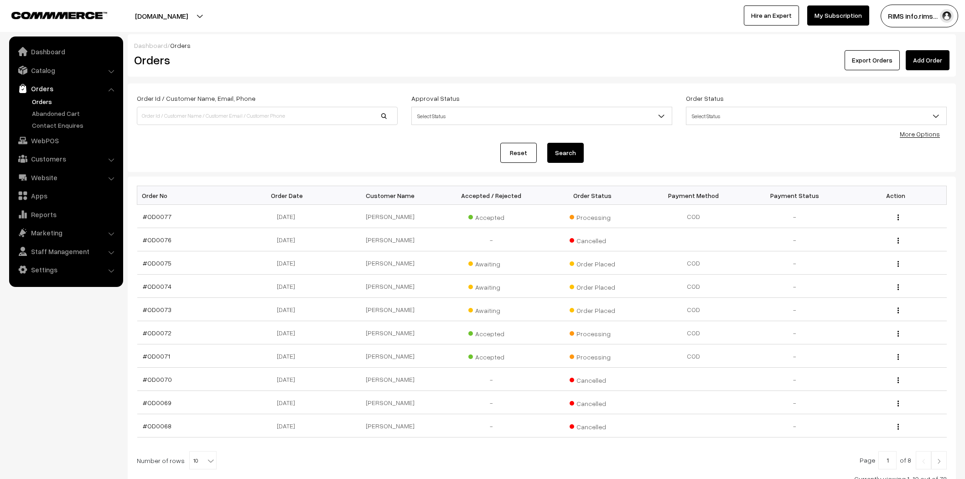  I want to click on a: #OD0071, so click(156, 356).